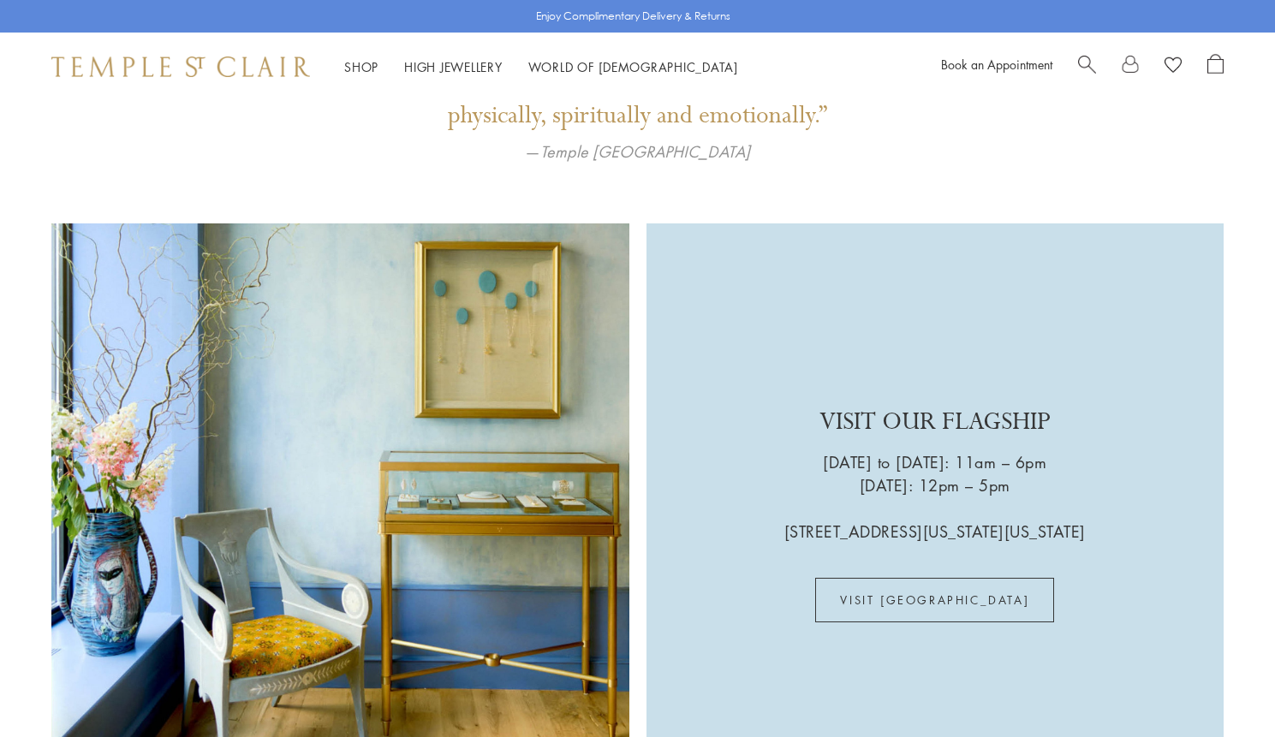 The height and width of the screenshot is (737, 1275). Describe the element at coordinates (181, 67) in the screenshot. I see `img: Temple St. Clair` at that location.